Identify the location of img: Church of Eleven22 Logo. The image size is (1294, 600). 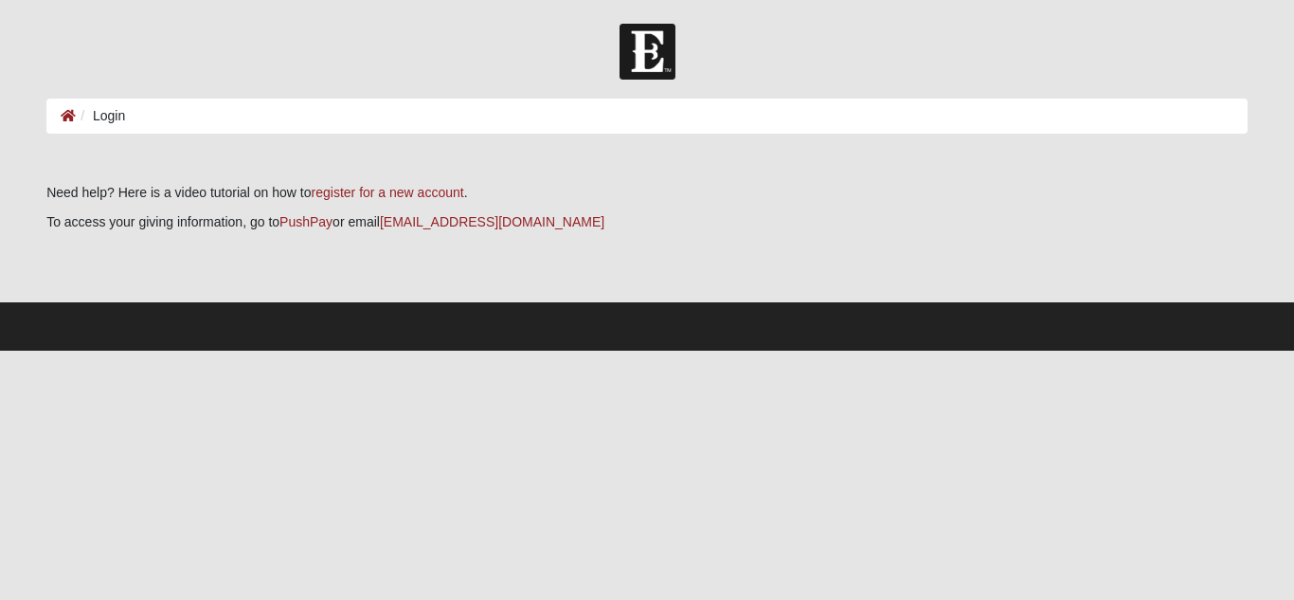
(647, 51).